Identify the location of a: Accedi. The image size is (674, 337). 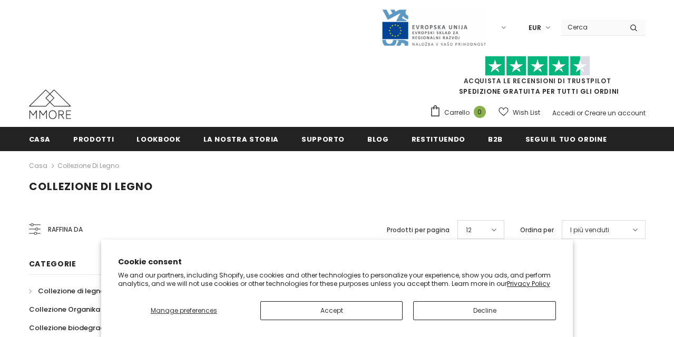
(564, 113).